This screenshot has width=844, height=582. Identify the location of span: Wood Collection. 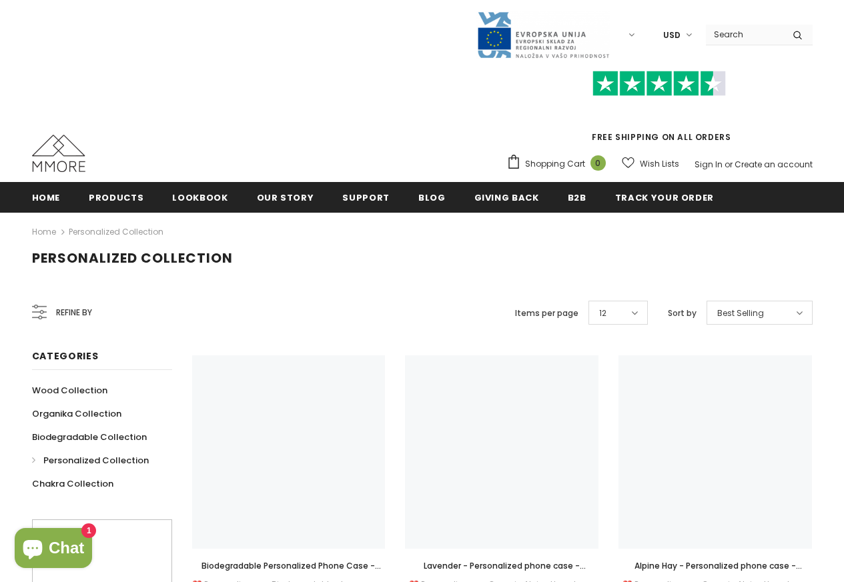
(69, 390).